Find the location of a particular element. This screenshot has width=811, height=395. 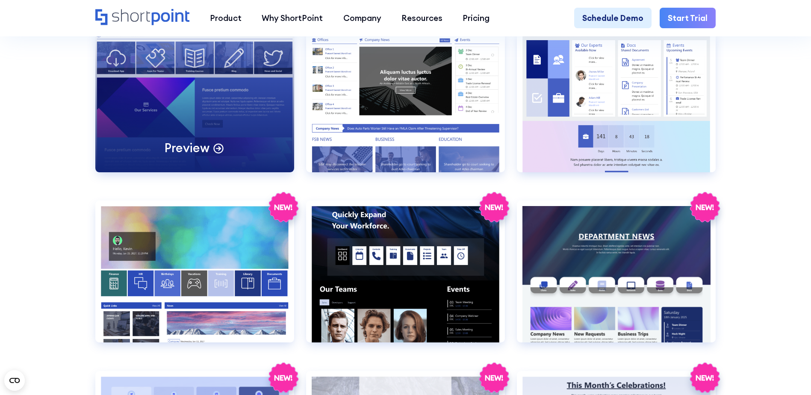

a: HR 6 is located at coordinates (616, 280).